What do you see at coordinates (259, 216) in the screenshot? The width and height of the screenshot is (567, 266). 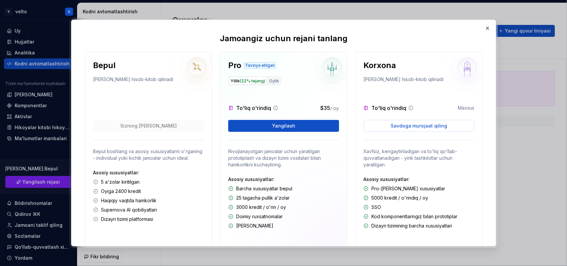 I see `font: Doimiy ruxsatnomalar` at bounding box center [259, 216].